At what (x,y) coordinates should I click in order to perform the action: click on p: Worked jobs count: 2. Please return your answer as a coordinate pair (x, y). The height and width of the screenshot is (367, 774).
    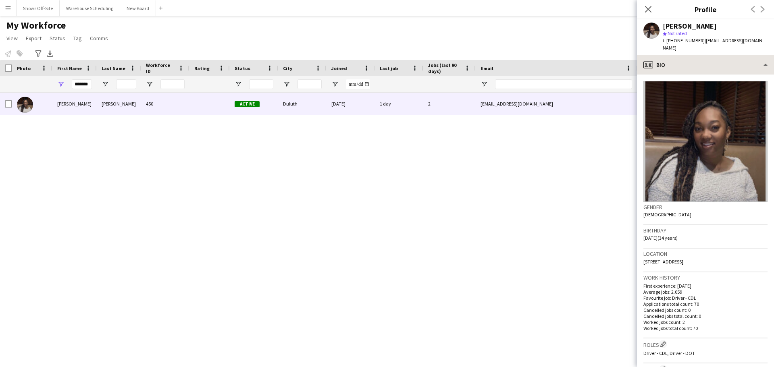
    Looking at the image, I should click on (705, 322).